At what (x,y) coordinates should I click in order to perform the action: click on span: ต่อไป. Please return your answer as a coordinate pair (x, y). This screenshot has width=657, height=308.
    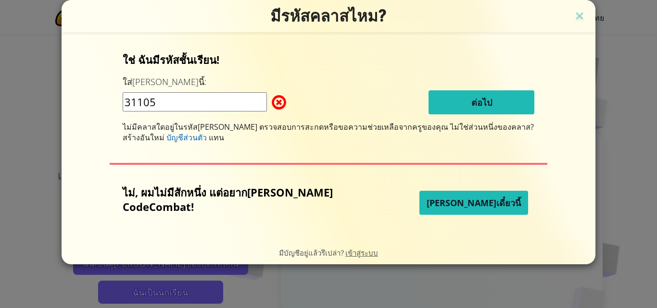
    Looking at the image, I should click on (481, 102).